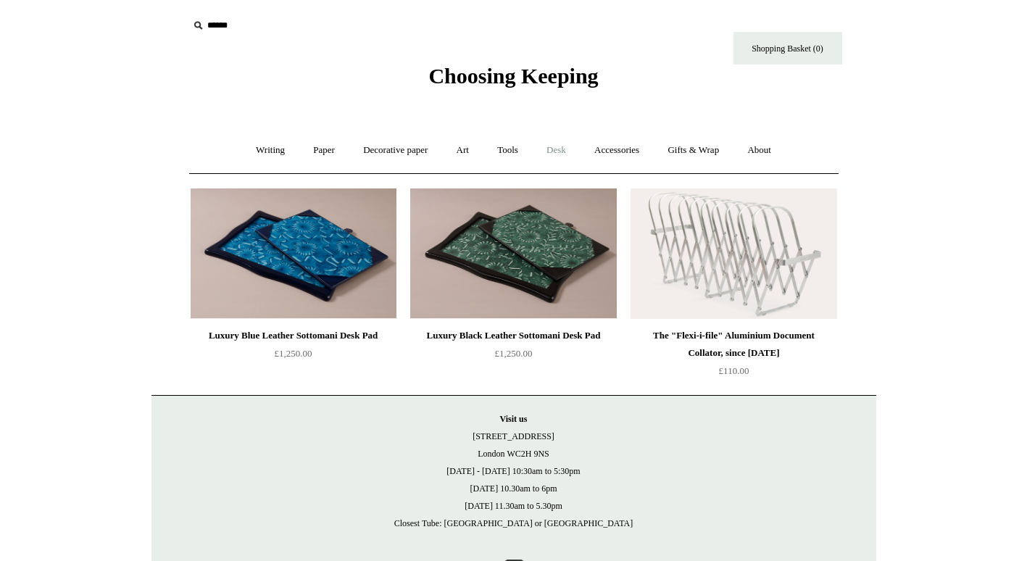  I want to click on a: Accessories, so click(617, 150).